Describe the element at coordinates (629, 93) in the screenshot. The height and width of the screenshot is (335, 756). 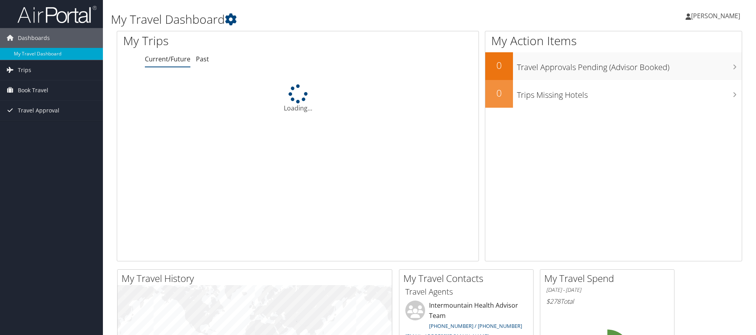
I see `h3: Trips Missing Hotels` at that location.